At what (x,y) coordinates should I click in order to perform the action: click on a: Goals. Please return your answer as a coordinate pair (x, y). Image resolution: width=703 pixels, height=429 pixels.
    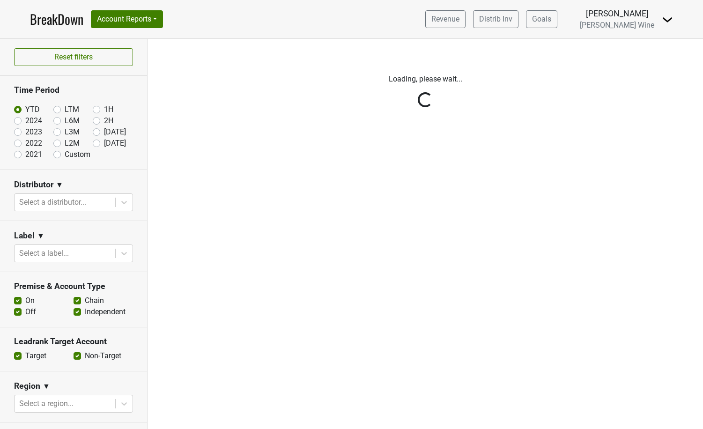
    Looking at the image, I should click on (541, 19).